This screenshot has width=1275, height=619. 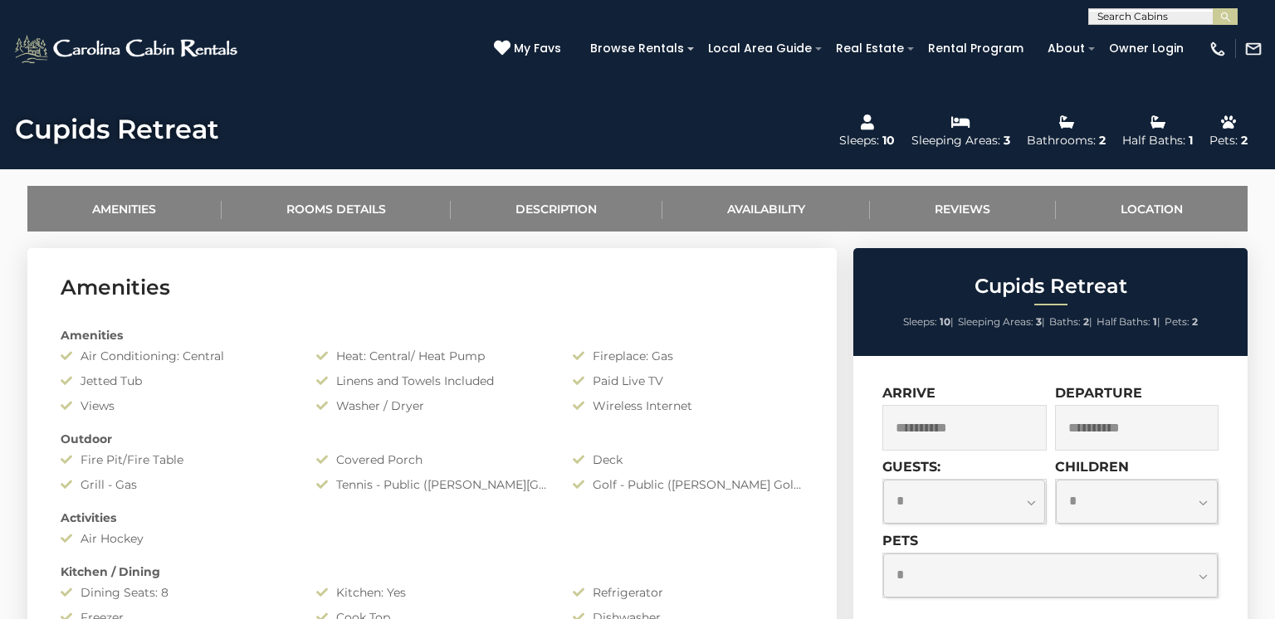 I want to click on div: Covered Porch, so click(x=432, y=460).